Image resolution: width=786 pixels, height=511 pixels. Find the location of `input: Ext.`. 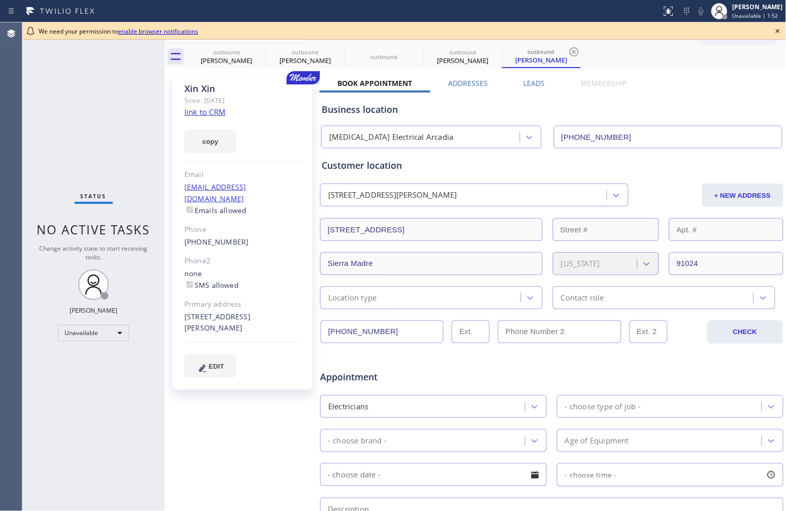

input: Ext. is located at coordinates (471, 331).